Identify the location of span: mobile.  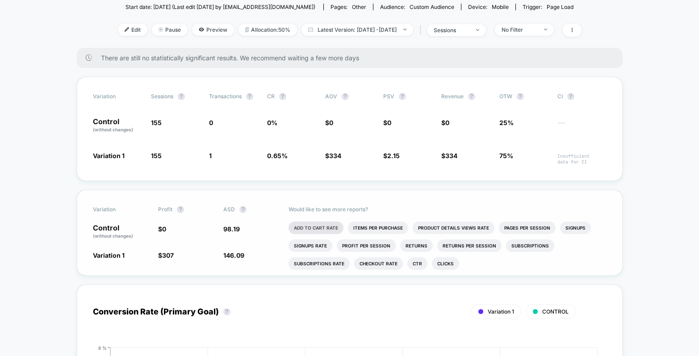
(500, 7).